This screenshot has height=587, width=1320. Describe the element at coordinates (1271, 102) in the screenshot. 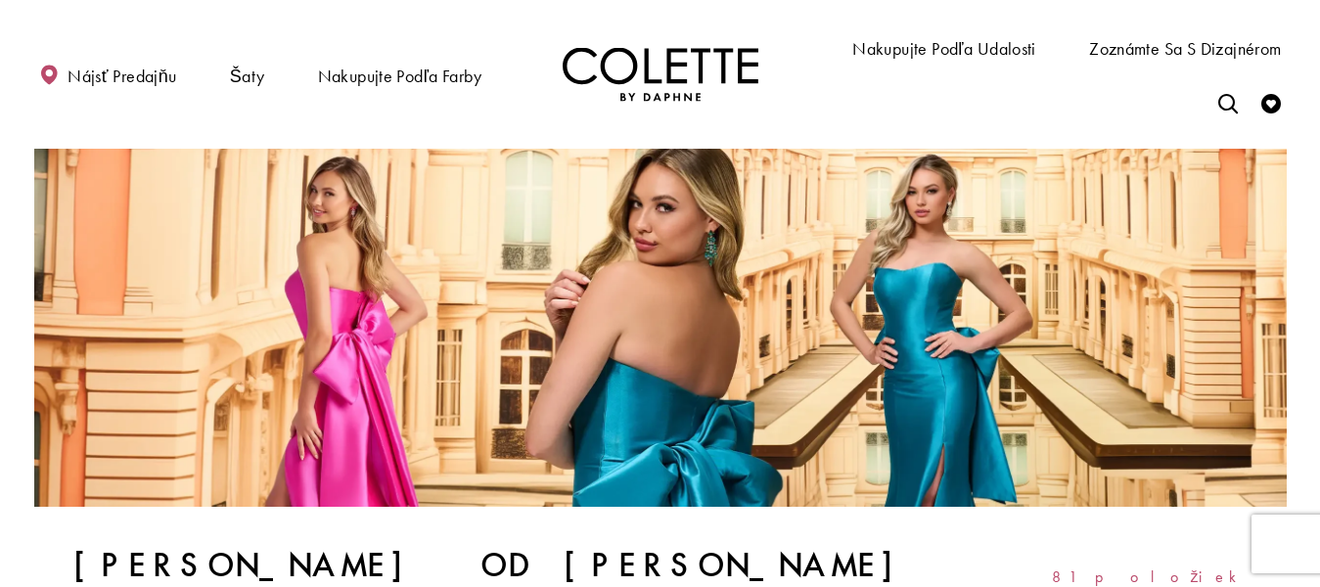

I see `a: Skontrolovať zoznam želaní` at that location.